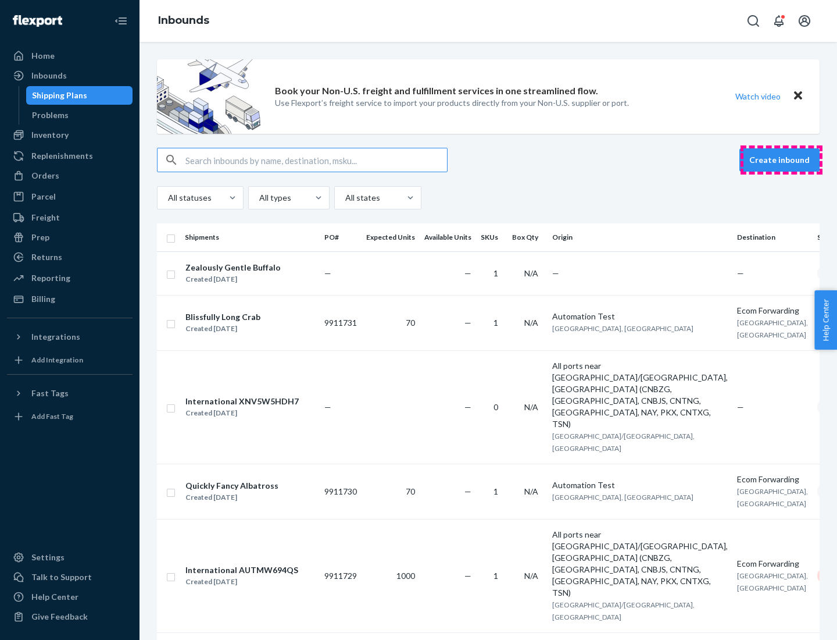 The width and height of the screenshot is (837, 640). Describe the element at coordinates (49, 76) in the screenshot. I see `div: Inbounds` at that location.